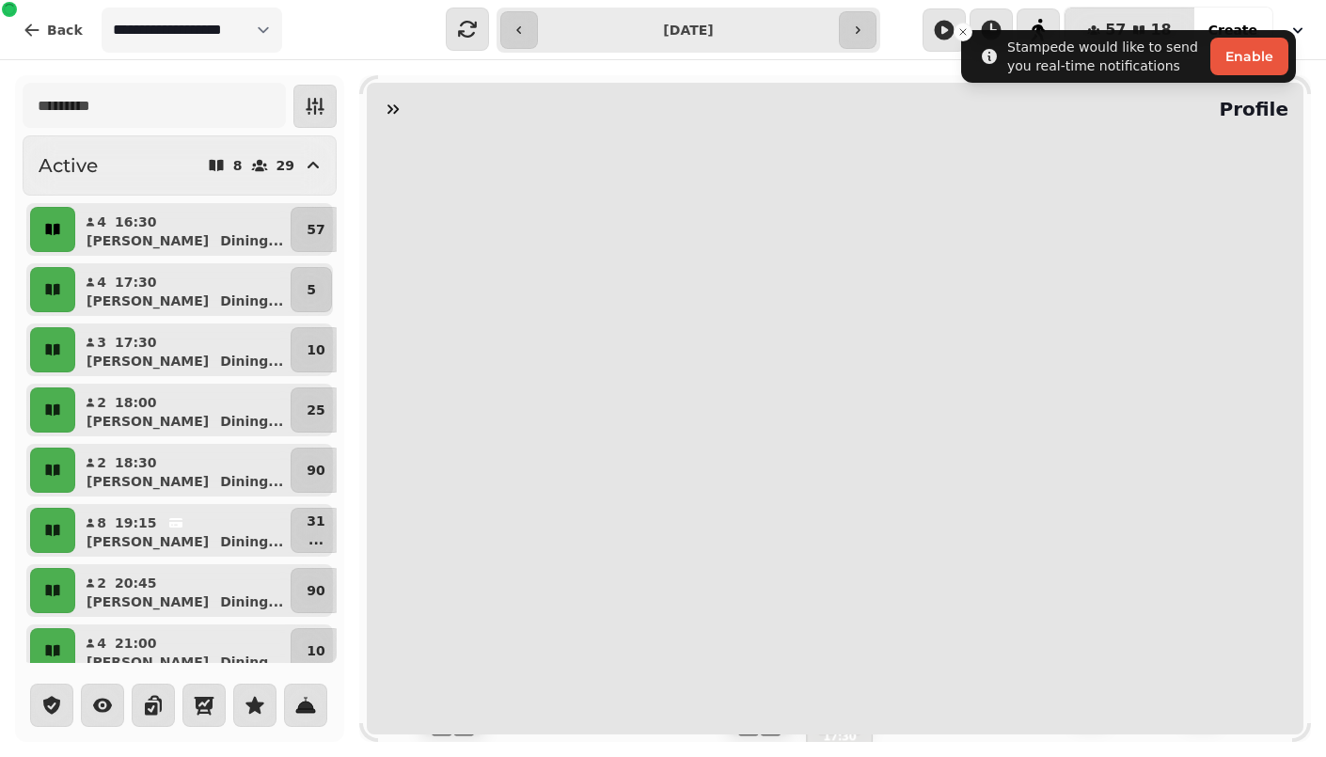 Image resolution: width=1326 pixels, height=757 pixels. Describe the element at coordinates (285, 165) in the screenshot. I see `p: 29` at that location.